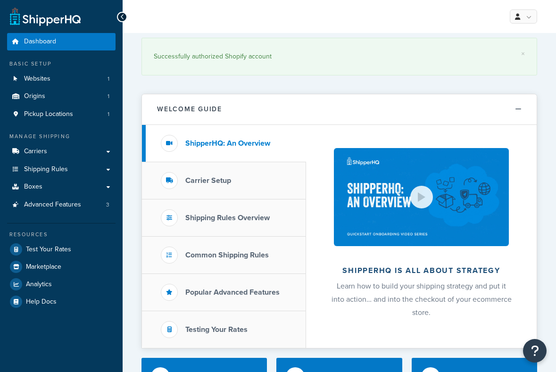 Image resolution: width=556 pixels, height=372 pixels. What do you see at coordinates (421, 271) in the screenshot?
I see `h2: ShipperHQ is all about strategy` at bounding box center [421, 271].